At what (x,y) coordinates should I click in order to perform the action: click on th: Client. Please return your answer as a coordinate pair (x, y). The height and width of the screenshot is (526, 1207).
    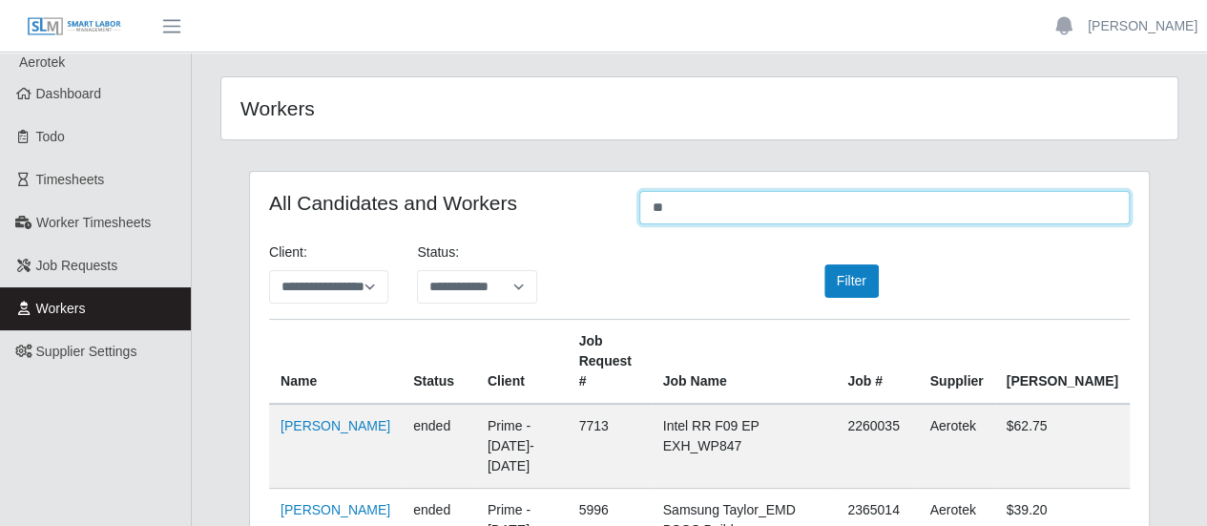
    Looking at the image, I should click on (522, 362).